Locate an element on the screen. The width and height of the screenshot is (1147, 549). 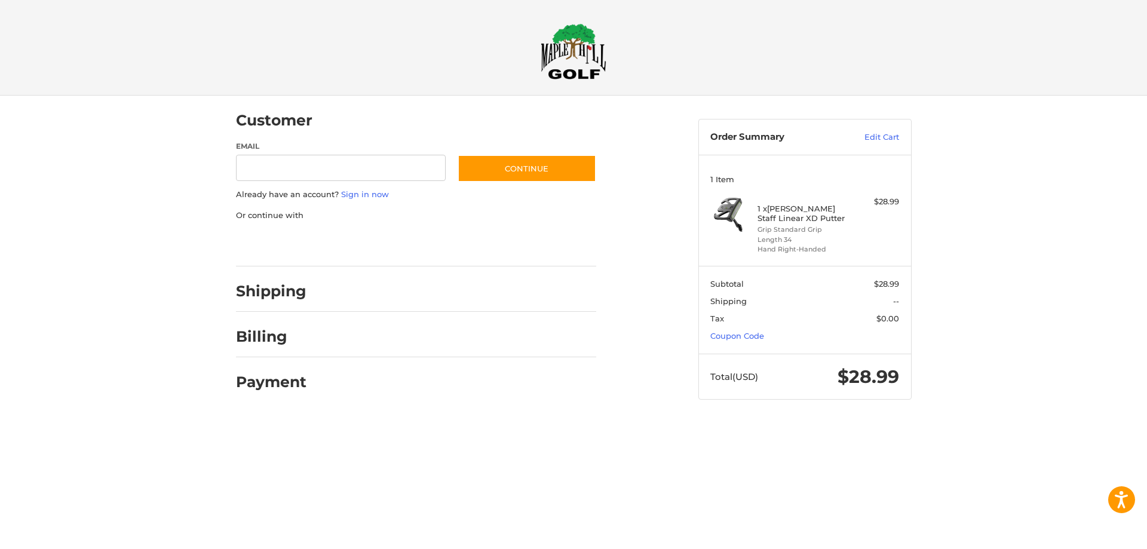
button: Continue is located at coordinates (527, 168).